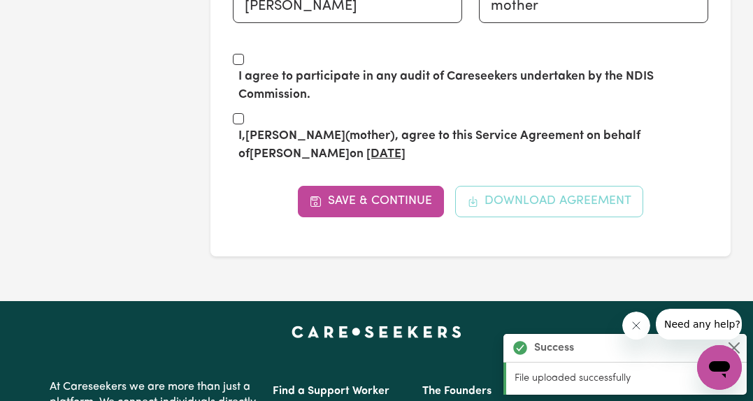 The width and height of the screenshot is (753, 401). I want to click on a: The Founders, so click(457, 391).